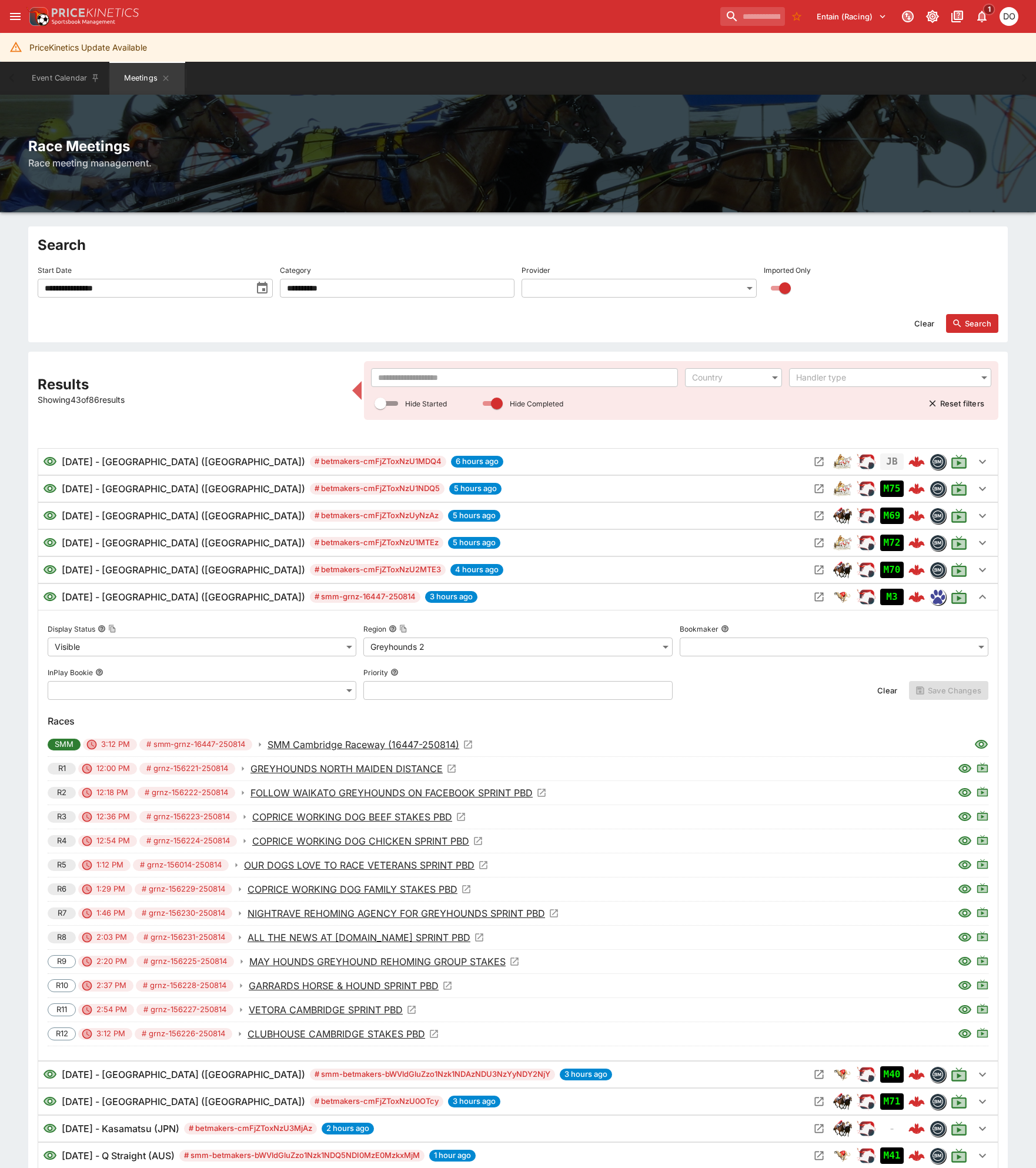  Describe the element at coordinates (982, 17) in the screenshot. I see `button: Notifications` at that location.